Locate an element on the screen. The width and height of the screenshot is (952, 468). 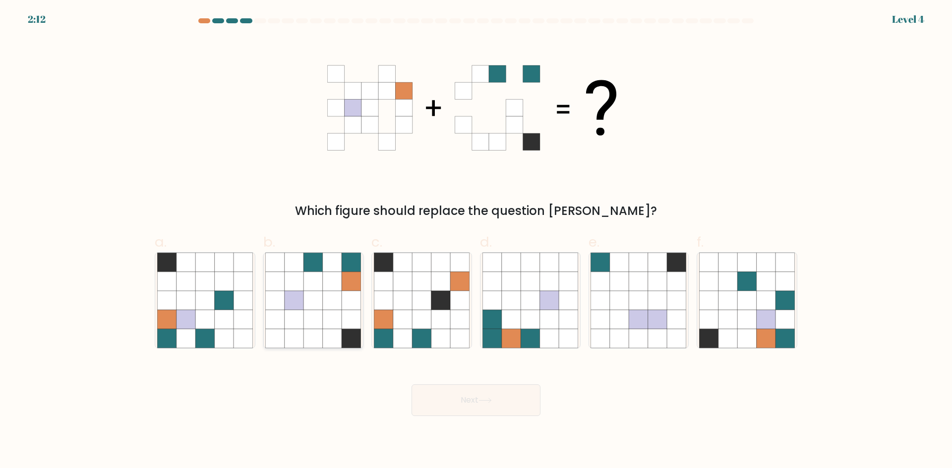
span: c. is located at coordinates (377, 242).